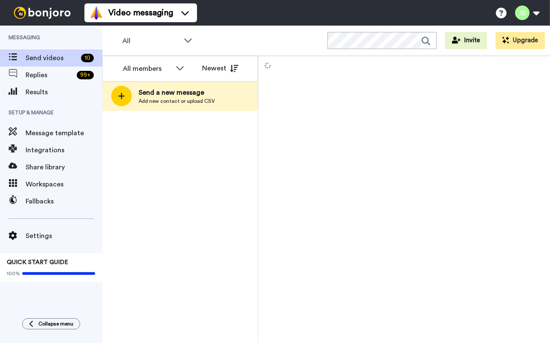 The height and width of the screenshot is (343, 550). What do you see at coordinates (52, 58) in the screenshot?
I see `span: Send videos` at bounding box center [52, 58].